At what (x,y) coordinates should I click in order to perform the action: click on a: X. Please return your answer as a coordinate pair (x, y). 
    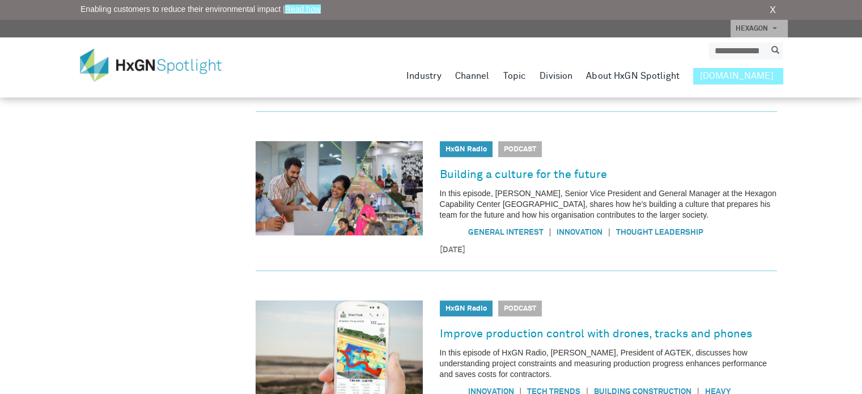
    Looking at the image, I should click on (773, 10).